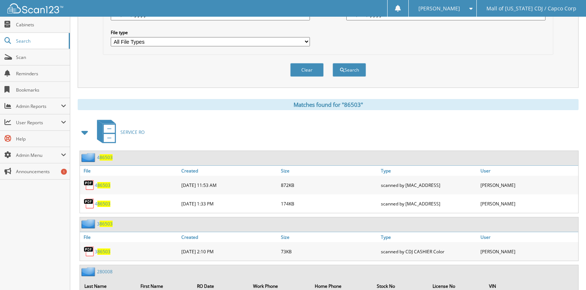 This screenshot has height=290, width=586. What do you see at coordinates (38, 123) in the screenshot?
I see `span: User Reports` at bounding box center [38, 123].